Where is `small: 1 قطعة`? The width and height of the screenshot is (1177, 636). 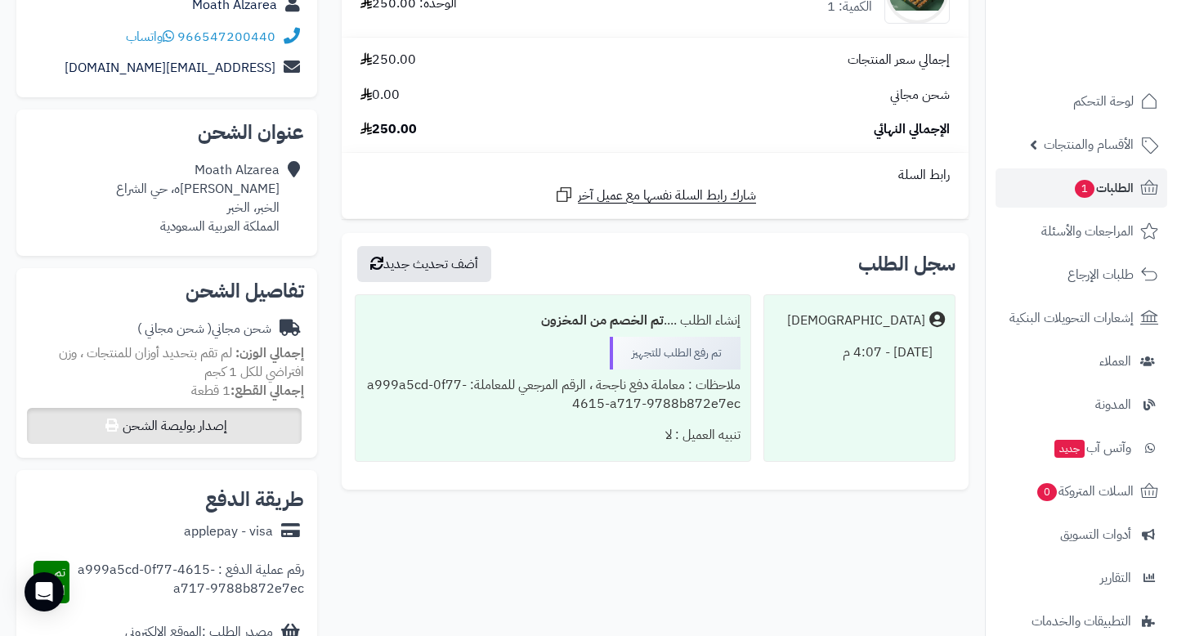
small: 1 قطعة is located at coordinates (248, 391).